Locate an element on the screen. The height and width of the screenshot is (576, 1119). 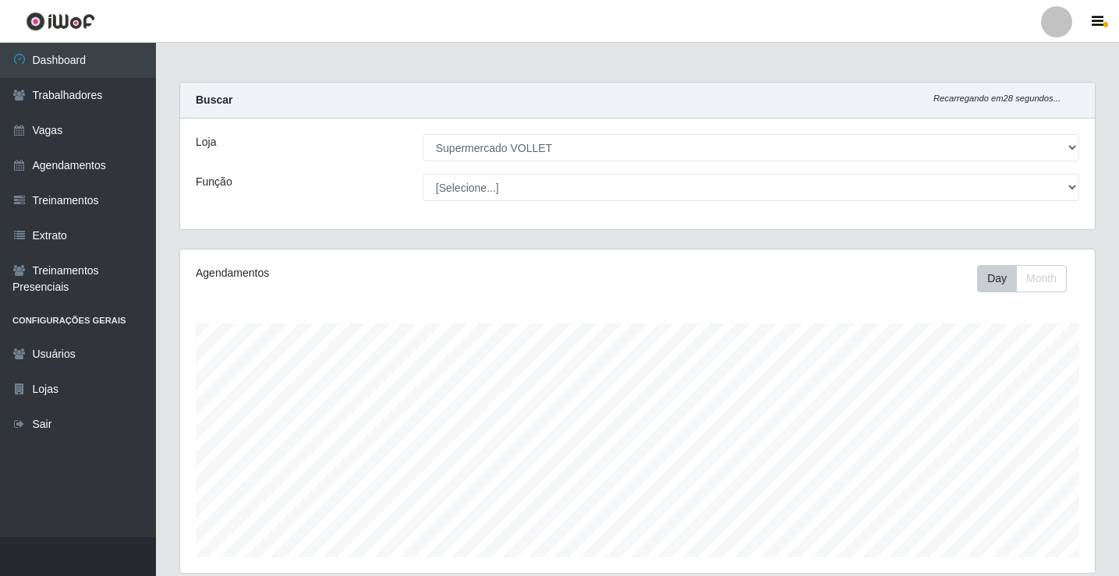
img: CoreUI Logo is located at coordinates (60, 21).